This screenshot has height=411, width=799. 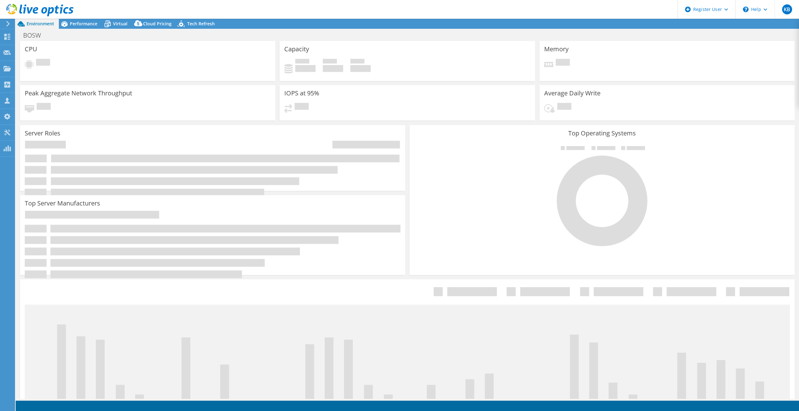 I want to click on span: Tech Refresh, so click(x=201, y=23).